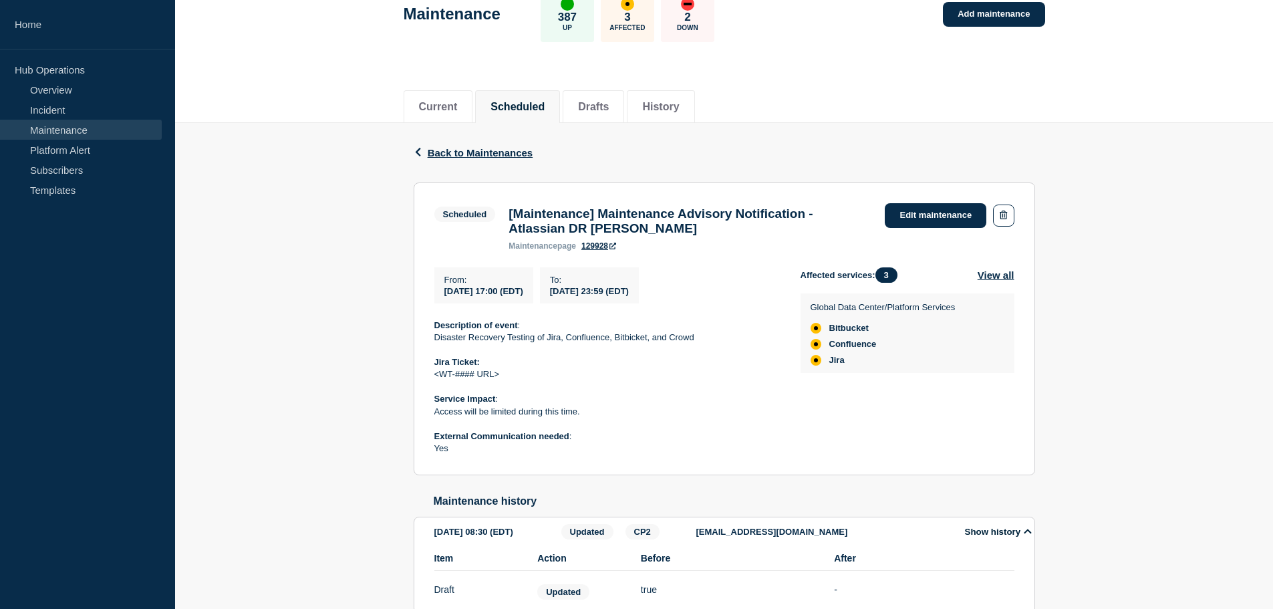 The width and height of the screenshot is (1273, 609). Describe the element at coordinates (590, 279) in the screenshot. I see `p: To :` at that location.